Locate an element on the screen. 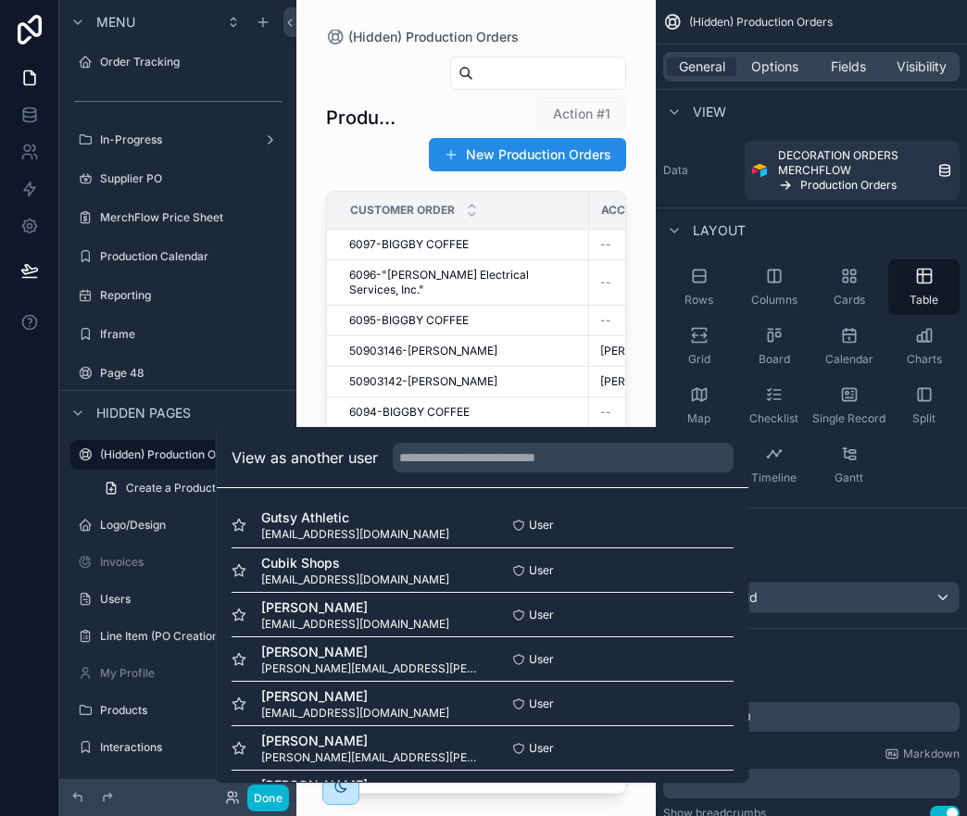 Image resolution: width=967 pixels, height=816 pixels. label: Reporting is located at coordinates (191, 295).